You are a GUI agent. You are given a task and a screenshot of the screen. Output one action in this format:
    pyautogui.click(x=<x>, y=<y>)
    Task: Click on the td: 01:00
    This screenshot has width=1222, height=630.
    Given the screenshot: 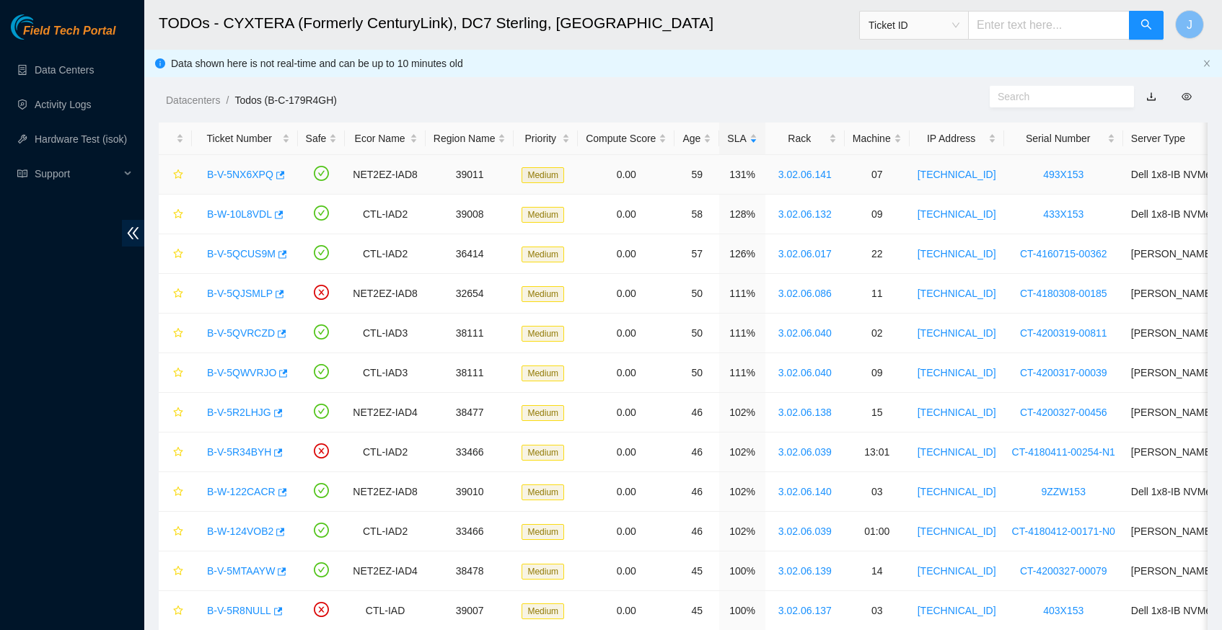 What is the action you would take?
    pyautogui.click(x=877, y=532)
    